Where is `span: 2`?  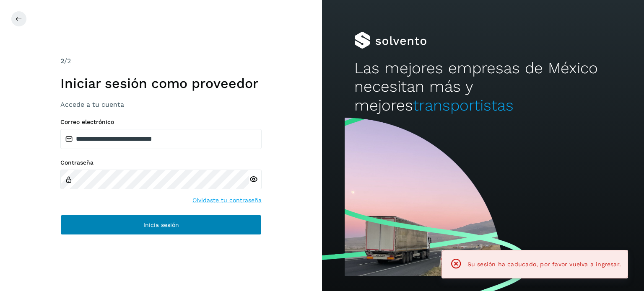 span: 2 is located at coordinates (62, 61).